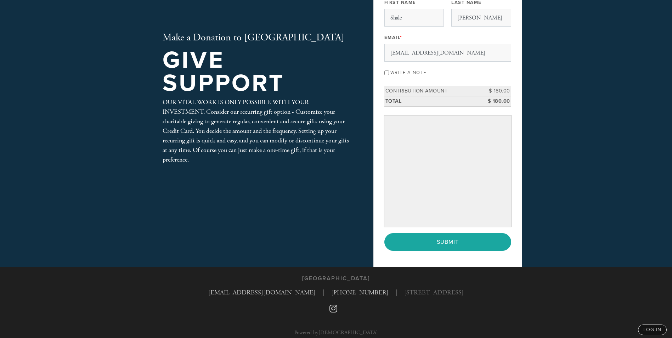 The width and height of the screenshot is (672, 338). I want to click on h1: Give Support, so click(256, 72).